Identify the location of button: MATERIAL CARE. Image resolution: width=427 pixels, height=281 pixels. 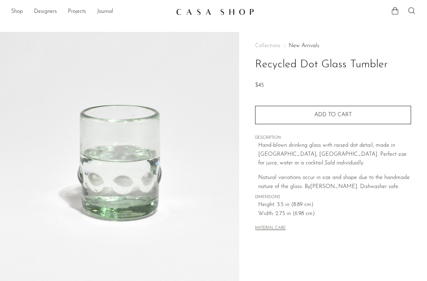
(270, 228).